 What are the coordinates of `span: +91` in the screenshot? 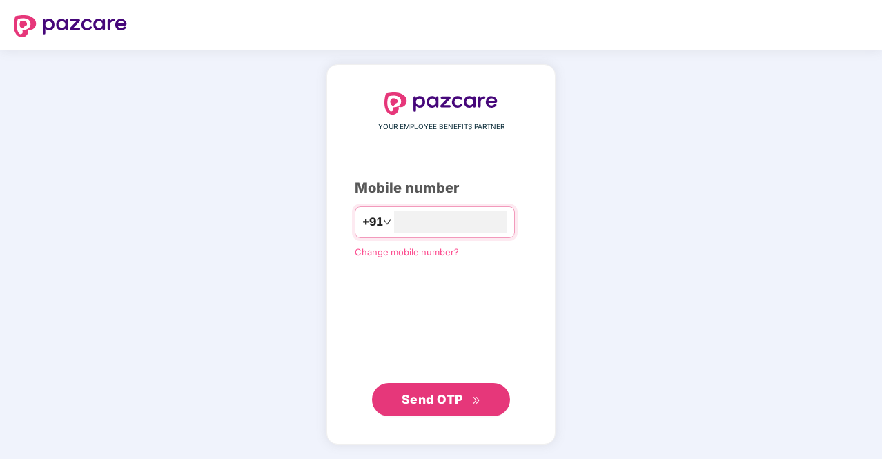 It's located at (373, 222).